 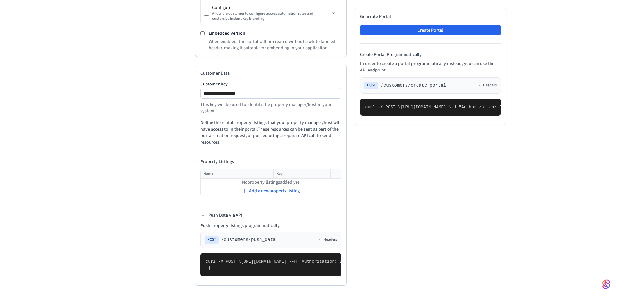 What do you see at coordinates (414, 85) in the screenshot?
I see `span: /customers/create_portal` at bounding box center [414, 85].